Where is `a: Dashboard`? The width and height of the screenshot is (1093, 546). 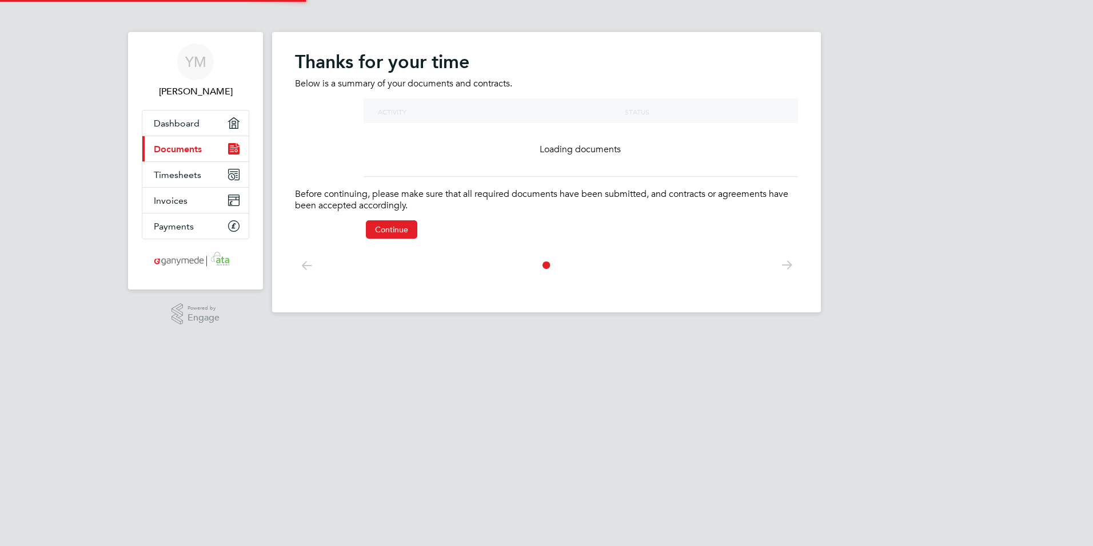 a: Dashboard is located at coordinates (196, 123).